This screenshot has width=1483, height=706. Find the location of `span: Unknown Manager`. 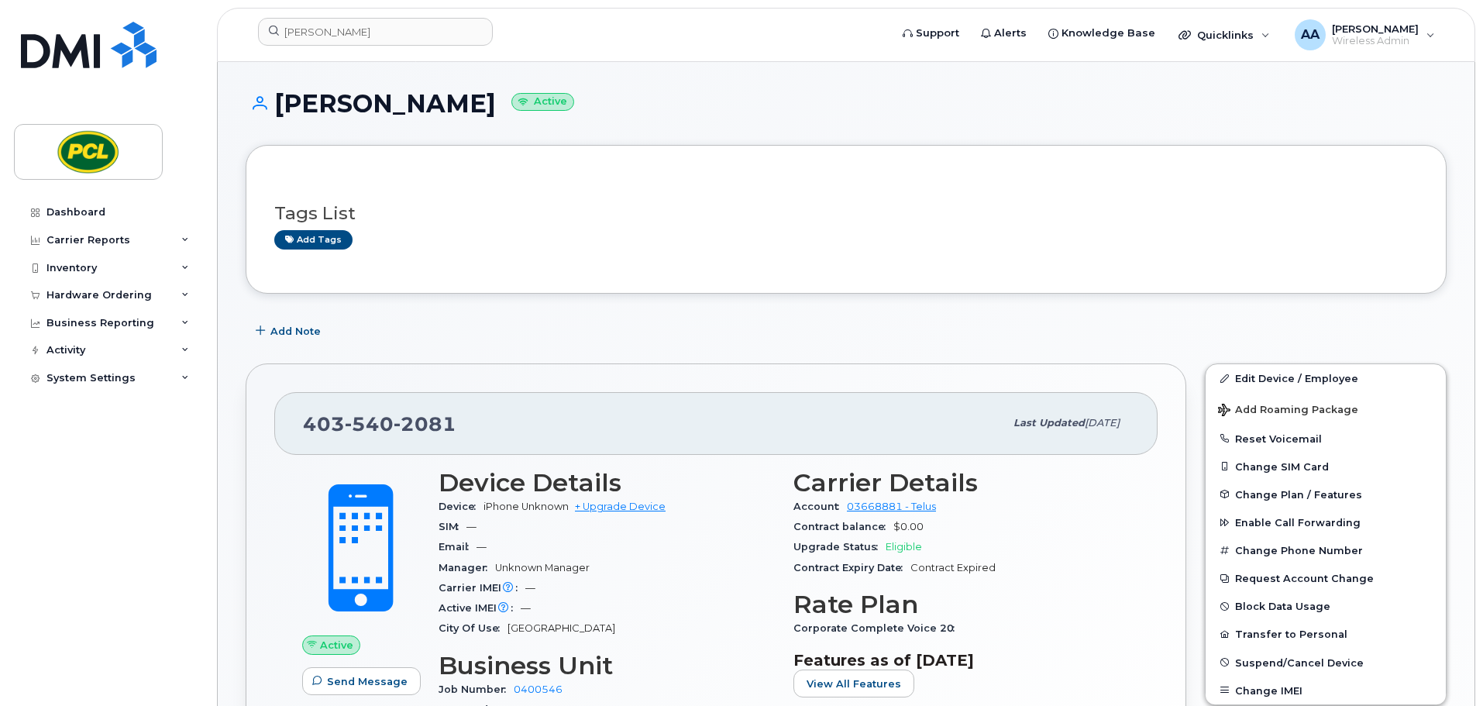

span: Unknown Manager is located at coordinates (542, 567).